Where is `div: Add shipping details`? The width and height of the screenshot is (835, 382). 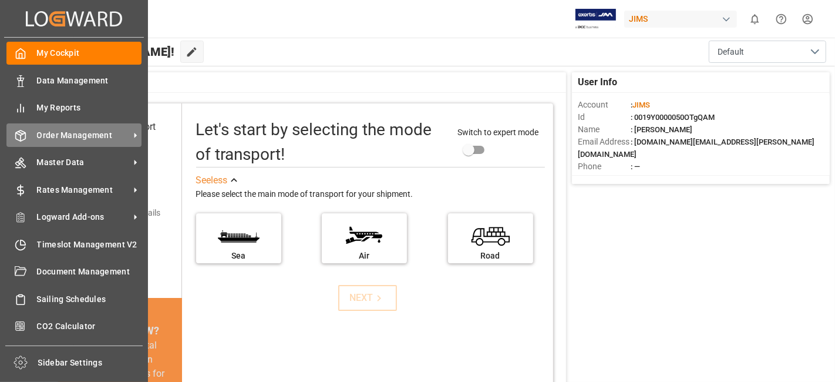 div: Add shipping details is located at coordinates (123, 213).